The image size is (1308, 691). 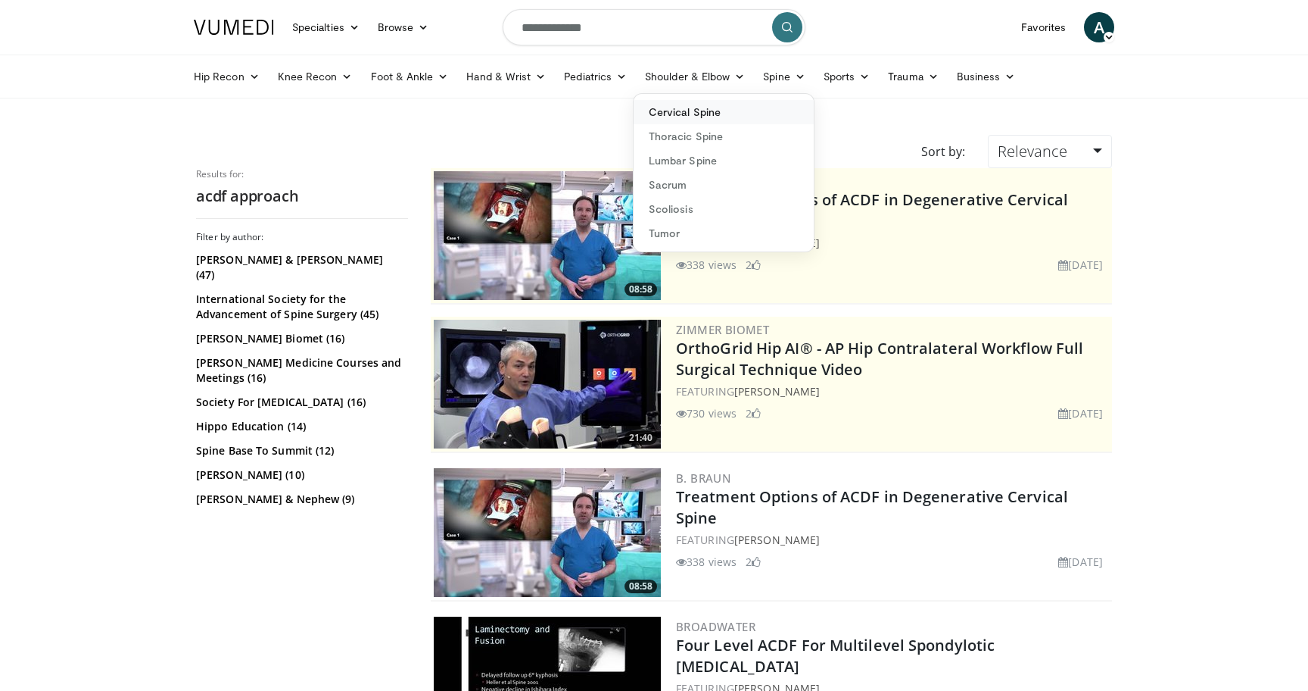 What do you see at coordinates (724, 209) in the screenshot?
I see `a: Scoliosis` at bounding box center [724, 209].